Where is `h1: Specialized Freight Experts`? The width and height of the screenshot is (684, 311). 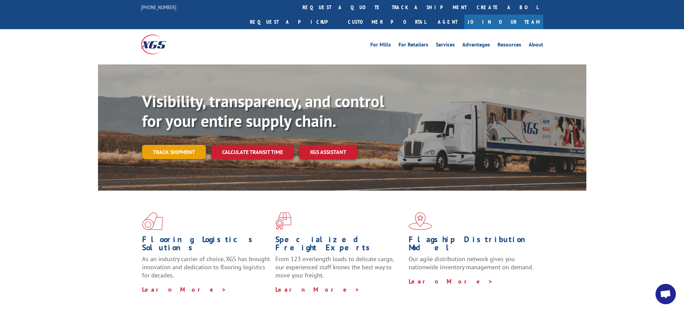
h1: Specialized Freight Experts is located at coordinates (339, 245).